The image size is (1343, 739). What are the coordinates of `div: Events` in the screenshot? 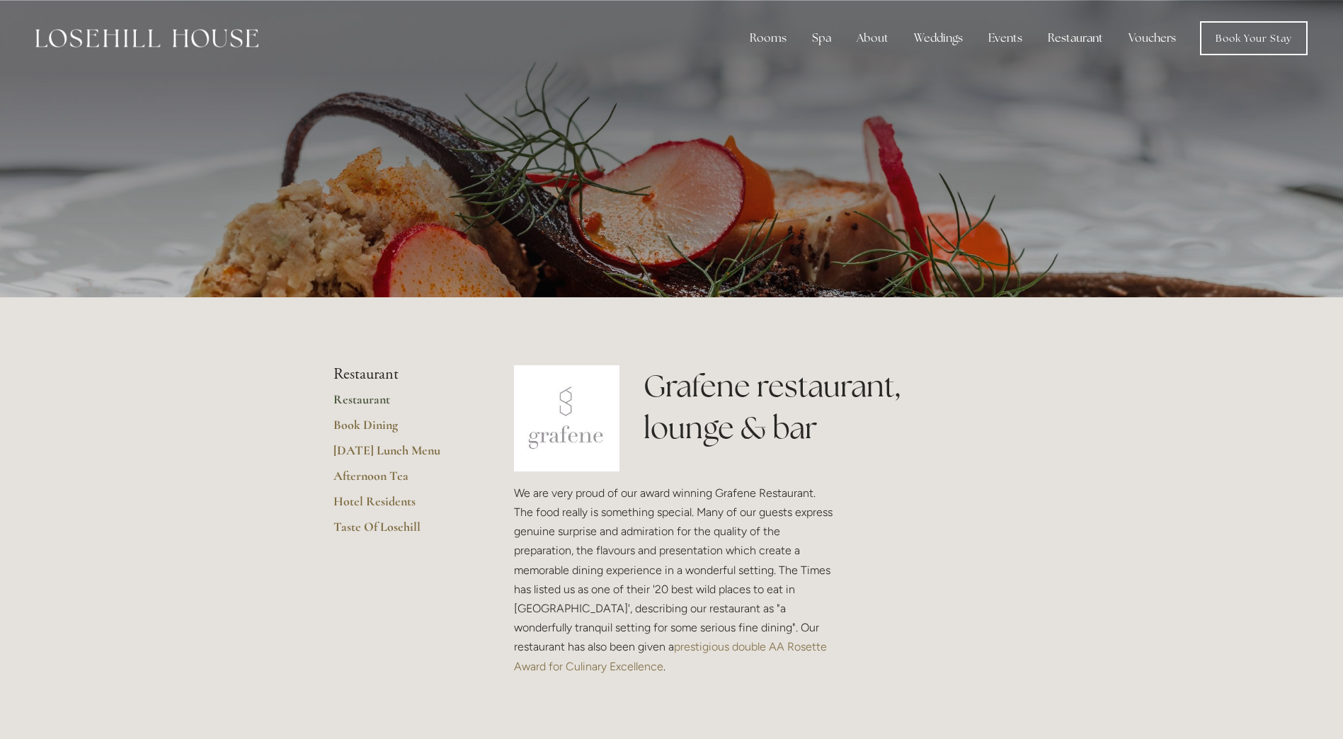 It's located at (1006, 38).